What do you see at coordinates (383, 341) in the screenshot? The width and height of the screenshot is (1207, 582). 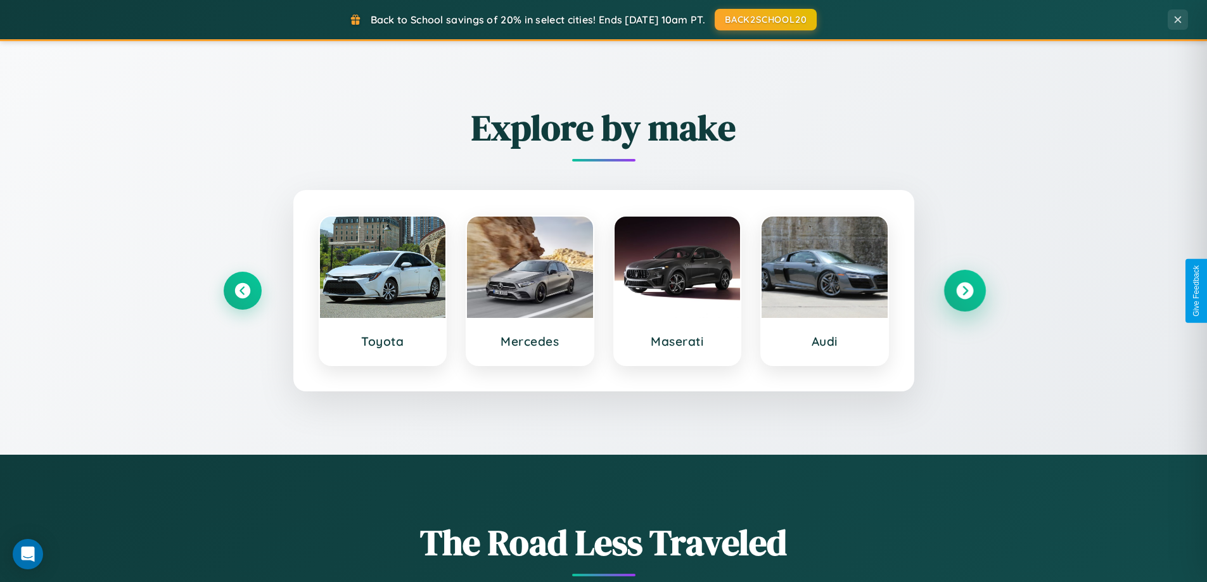 I see `h3: Toyota` at bounding box center [383, 341].